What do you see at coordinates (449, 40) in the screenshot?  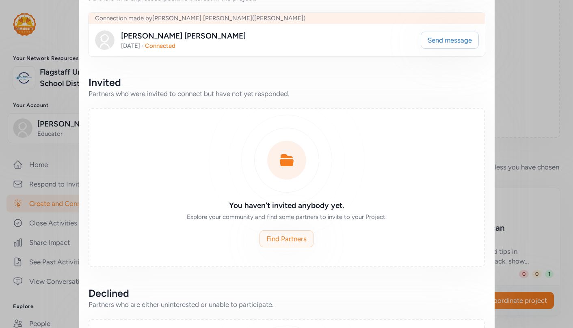 I see `button: Send message` at bounding box center [449, 40].